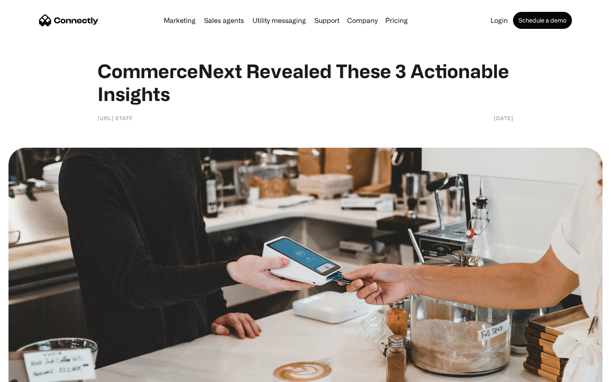  I want to click on aside: Language selected: English, so click(30, 373).